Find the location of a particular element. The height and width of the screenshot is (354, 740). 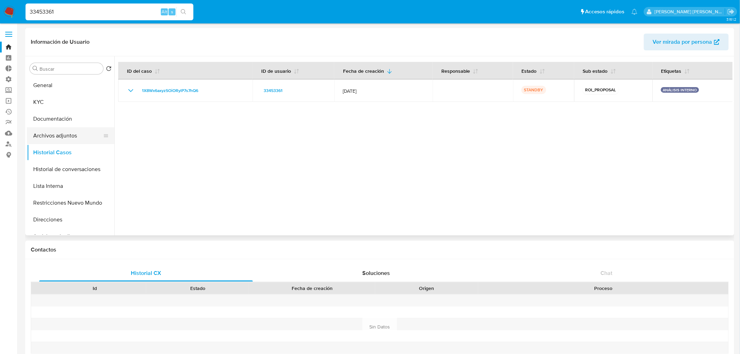

input: Buscar is located at coordinates (70, 69).